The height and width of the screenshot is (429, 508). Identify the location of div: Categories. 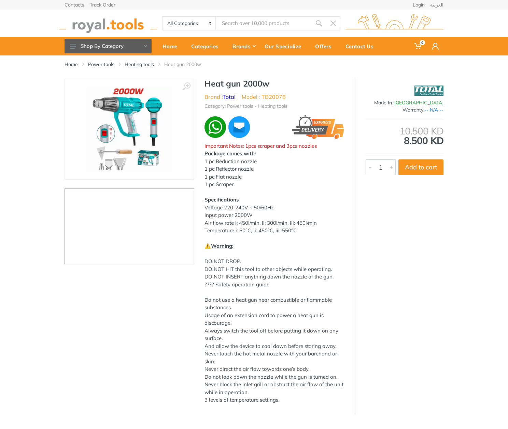
(207, 46).